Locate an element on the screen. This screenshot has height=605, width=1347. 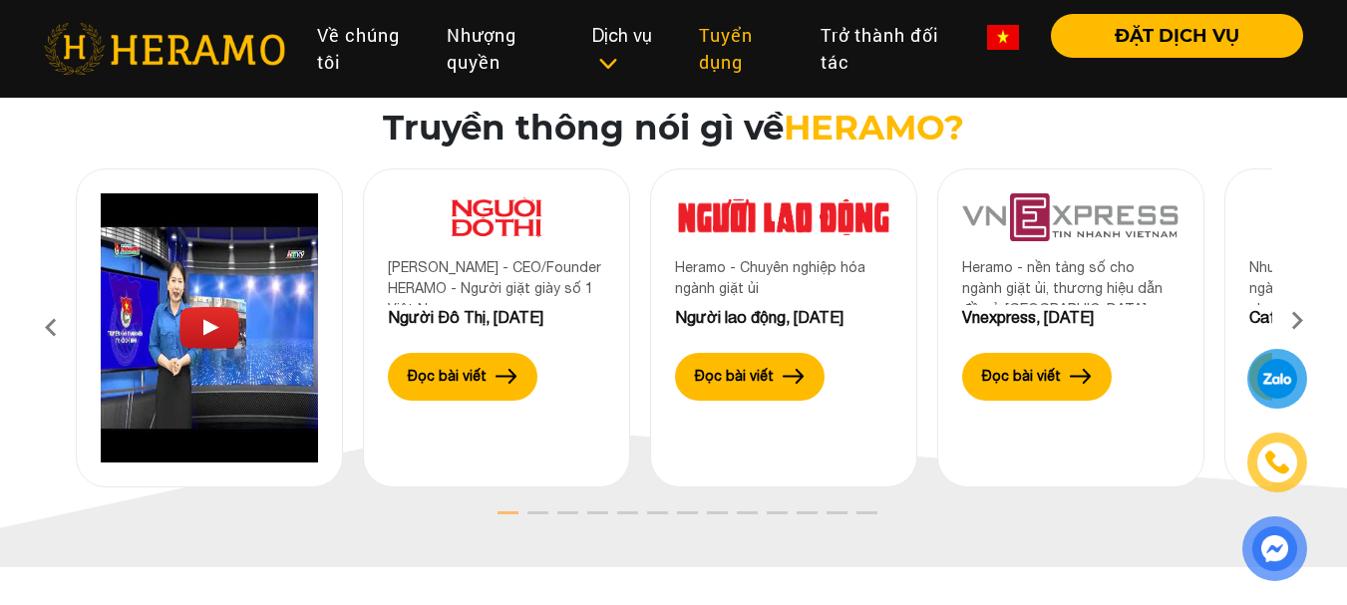
img: subToggleIcon is located at coordinates (607, 64).